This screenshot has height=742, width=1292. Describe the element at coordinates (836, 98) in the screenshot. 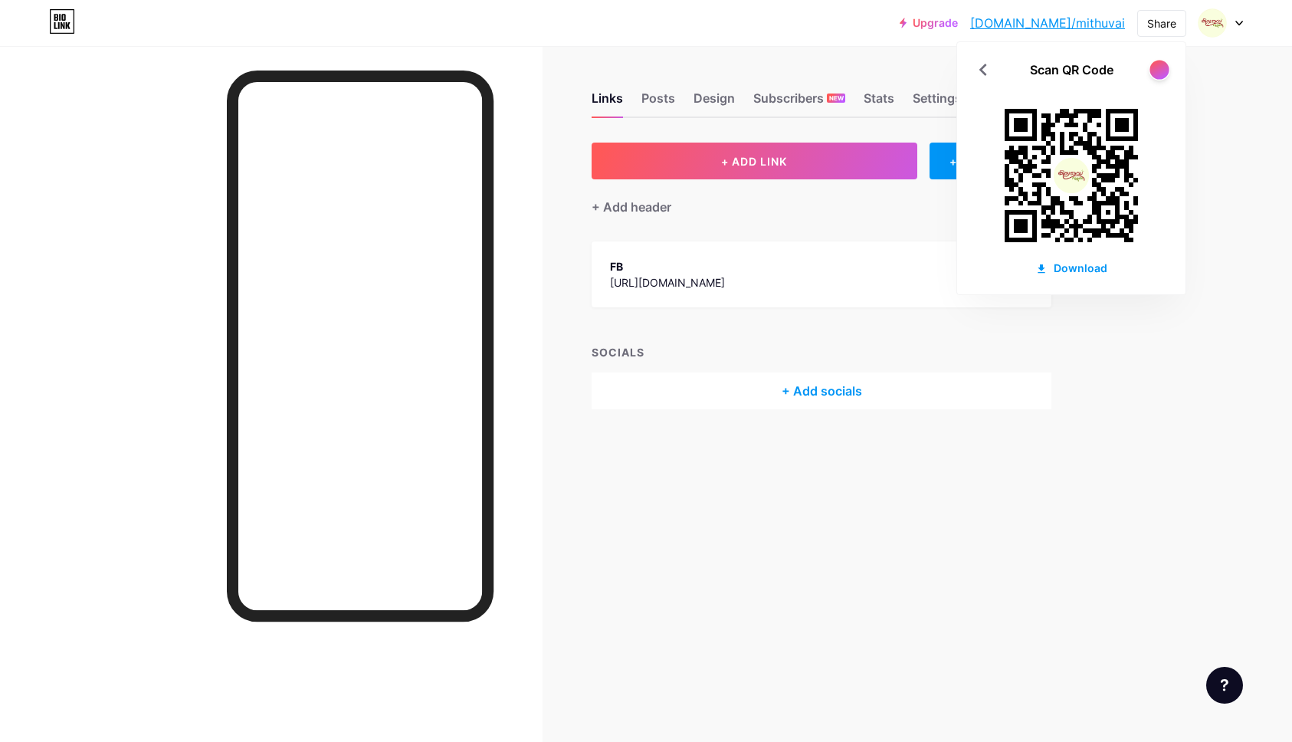

I see `span: NEW` at that location.